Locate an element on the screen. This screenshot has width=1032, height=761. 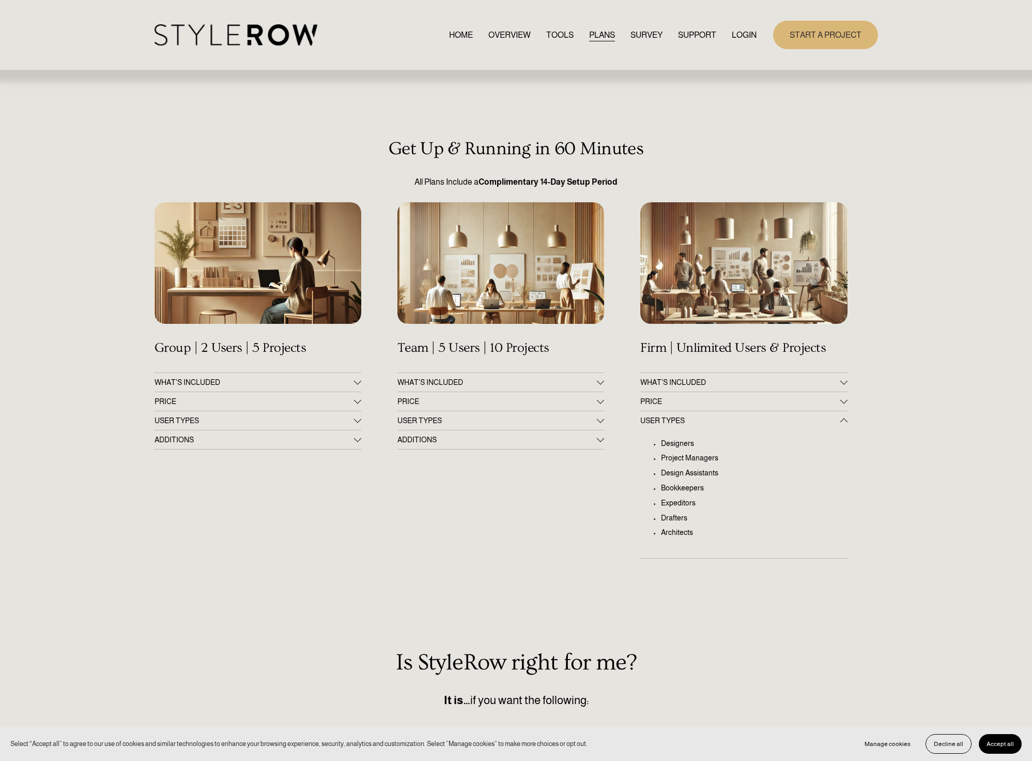
p: Designers is located at coordinates (754, 444).